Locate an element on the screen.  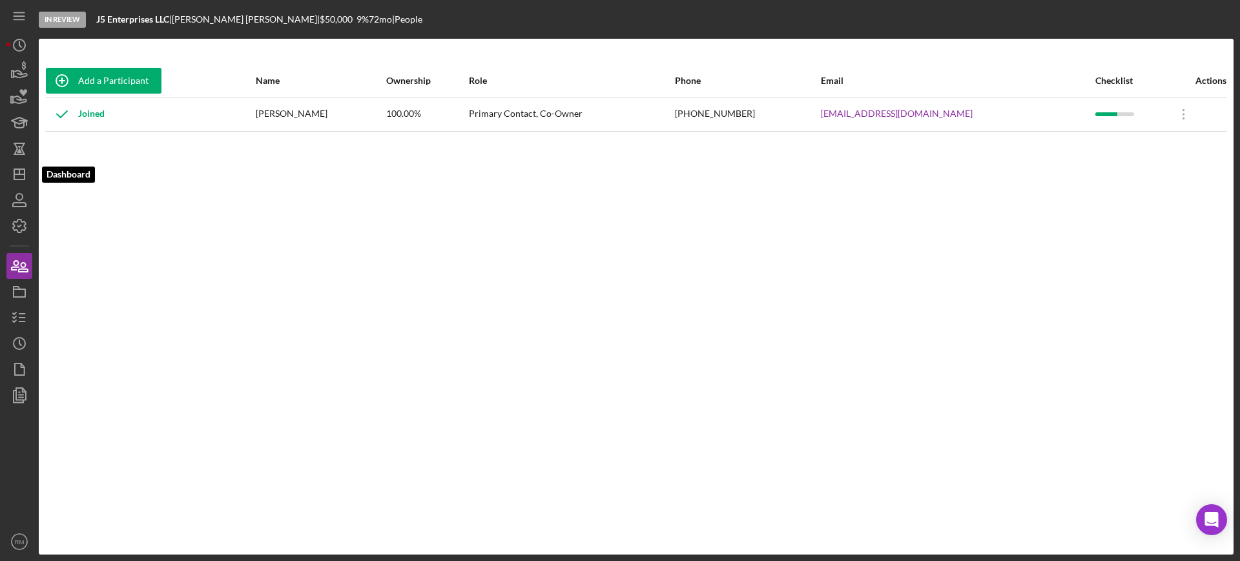
div: Add a Participant is located at coordinates (113, 81).